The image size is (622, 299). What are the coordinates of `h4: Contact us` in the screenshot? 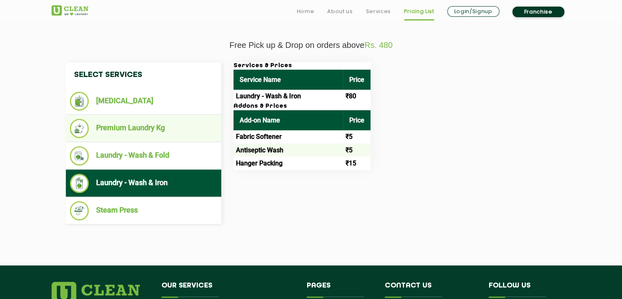 It's located at (431, 289).